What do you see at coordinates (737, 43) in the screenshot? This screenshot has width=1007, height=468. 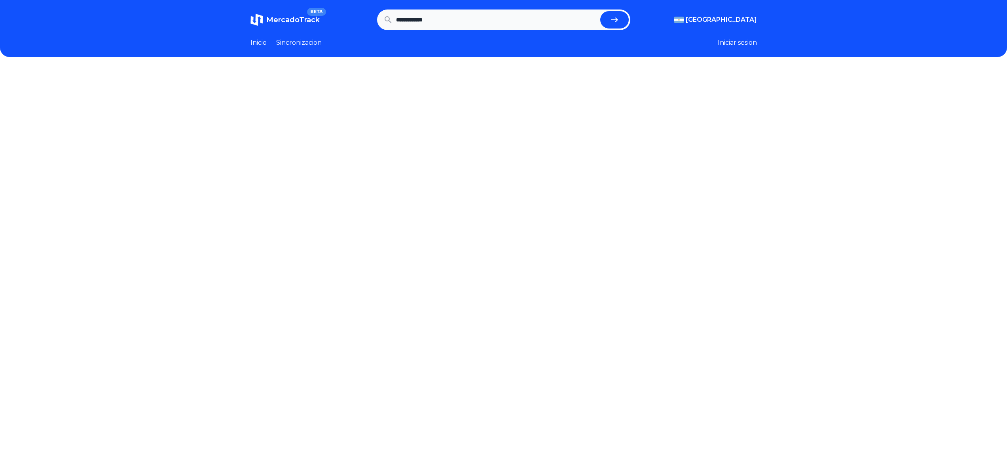 I see `button: Iniciar sesion` at bounding box center [737, 43].